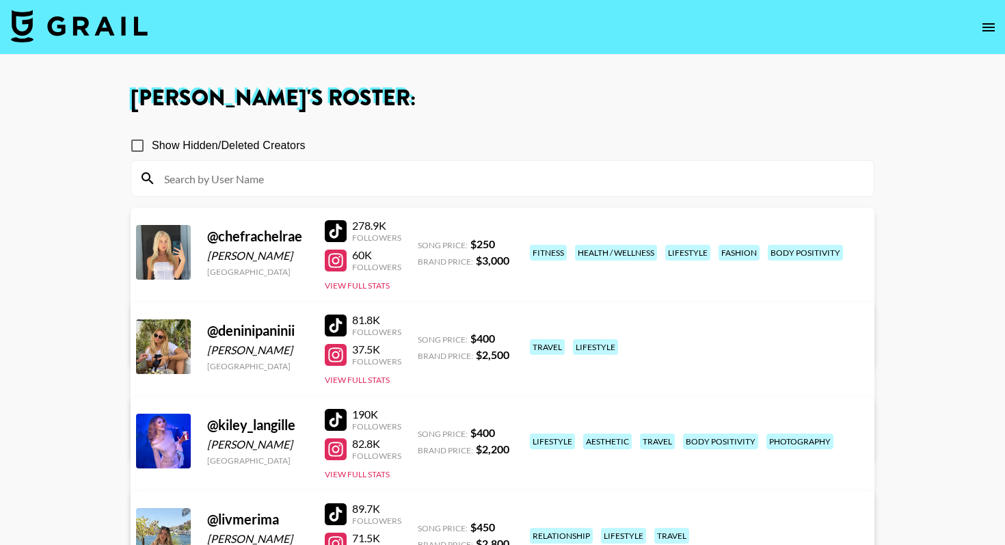  I want to click on strong: $ 3,000, so click(492, 260).